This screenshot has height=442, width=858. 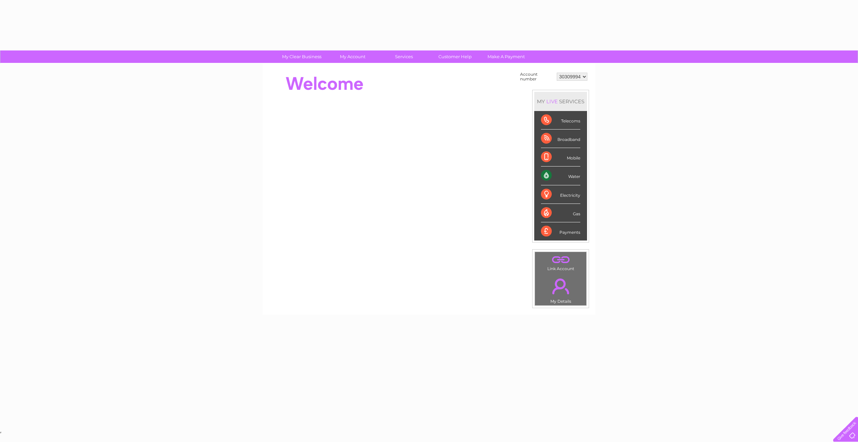 What do you see at coordinates (301, 56) in the screenshot?
I see `a: My Clear Business` at bounding box center [301, 56].